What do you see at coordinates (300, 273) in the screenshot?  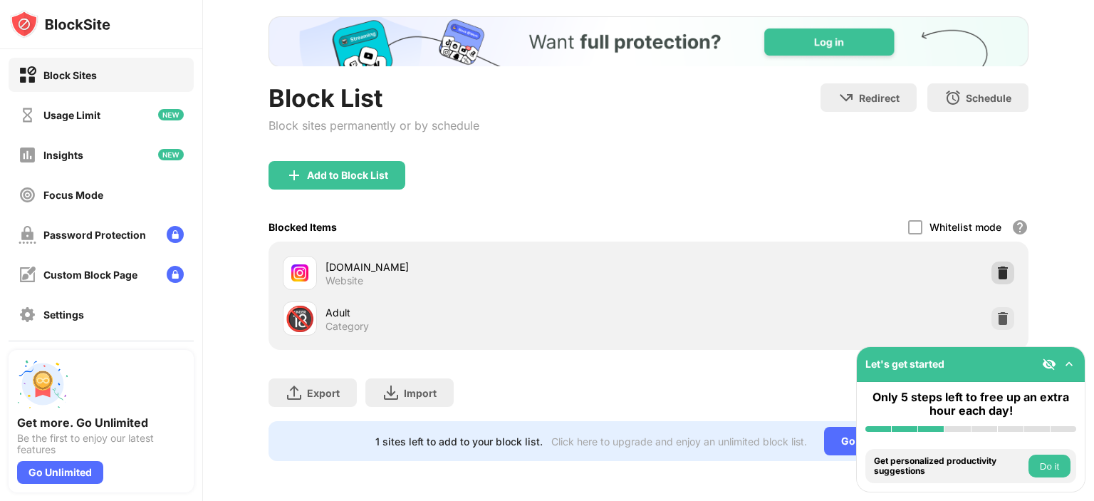 I see `img: favicons` at bounding box center [300, 273].